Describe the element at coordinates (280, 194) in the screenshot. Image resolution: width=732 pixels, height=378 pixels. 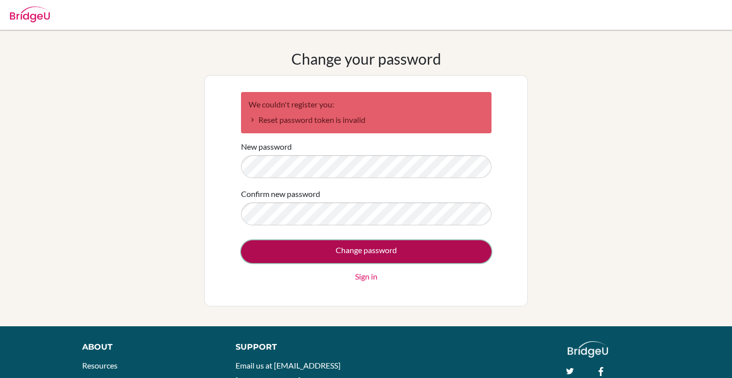
I see `label: Confirm new password` at that location.